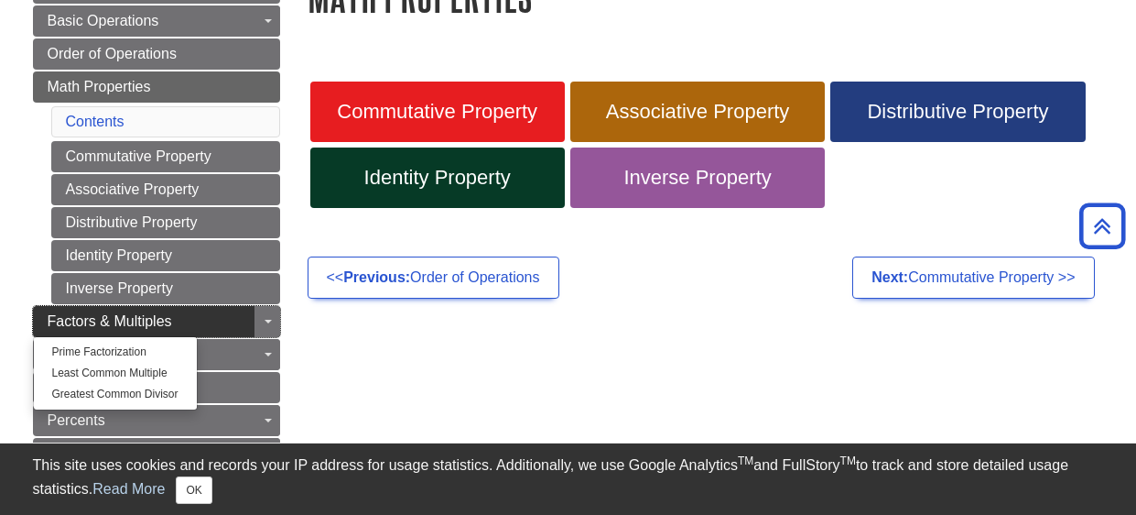 The image size is (1136, 515). I want to click on a: <<Previous:Order of Operations, so click(433, 277).